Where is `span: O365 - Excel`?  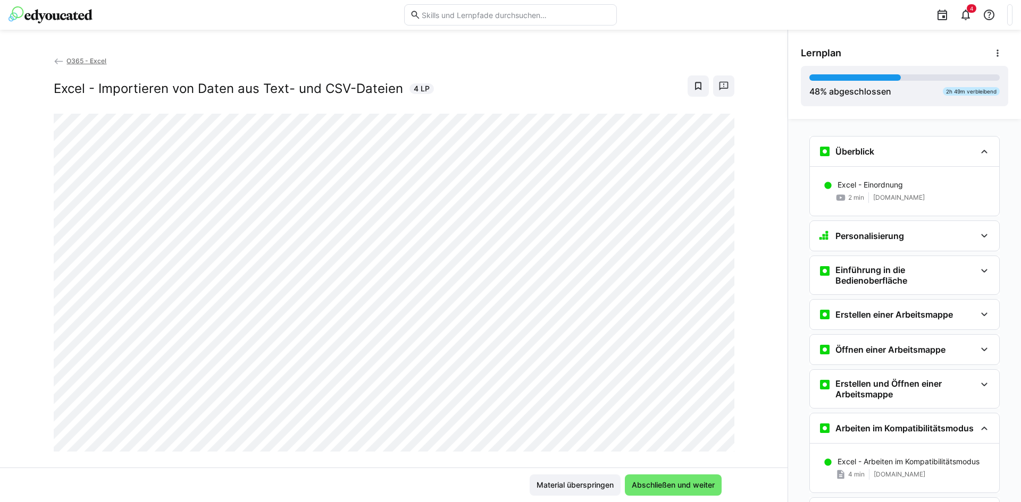
span: O365 - Excel is located at coordinates (86, 61).